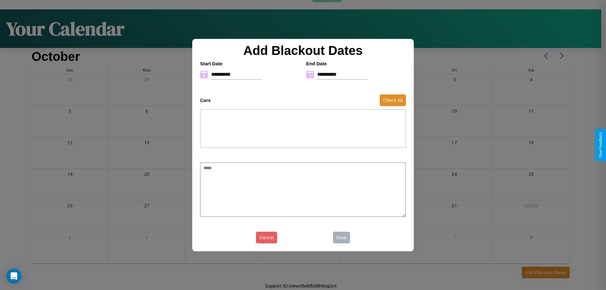  I want to click on div: Give Feedback, so click(601, 145).